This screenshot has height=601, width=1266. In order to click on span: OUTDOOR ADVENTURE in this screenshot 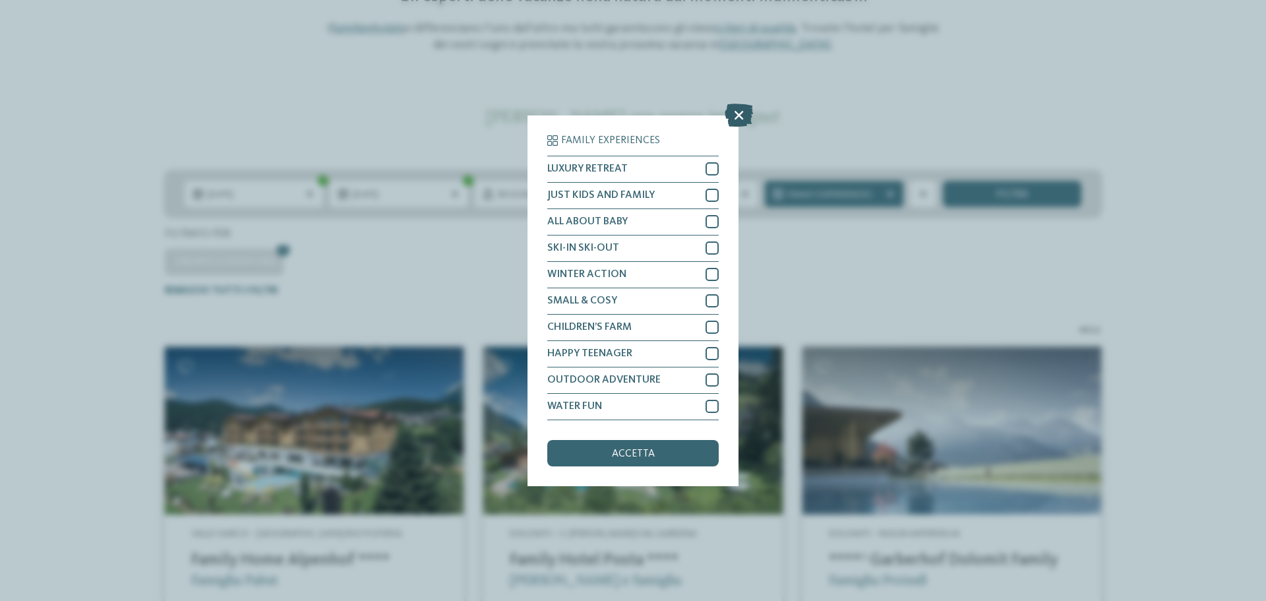, I will do `click(604, 380)`.